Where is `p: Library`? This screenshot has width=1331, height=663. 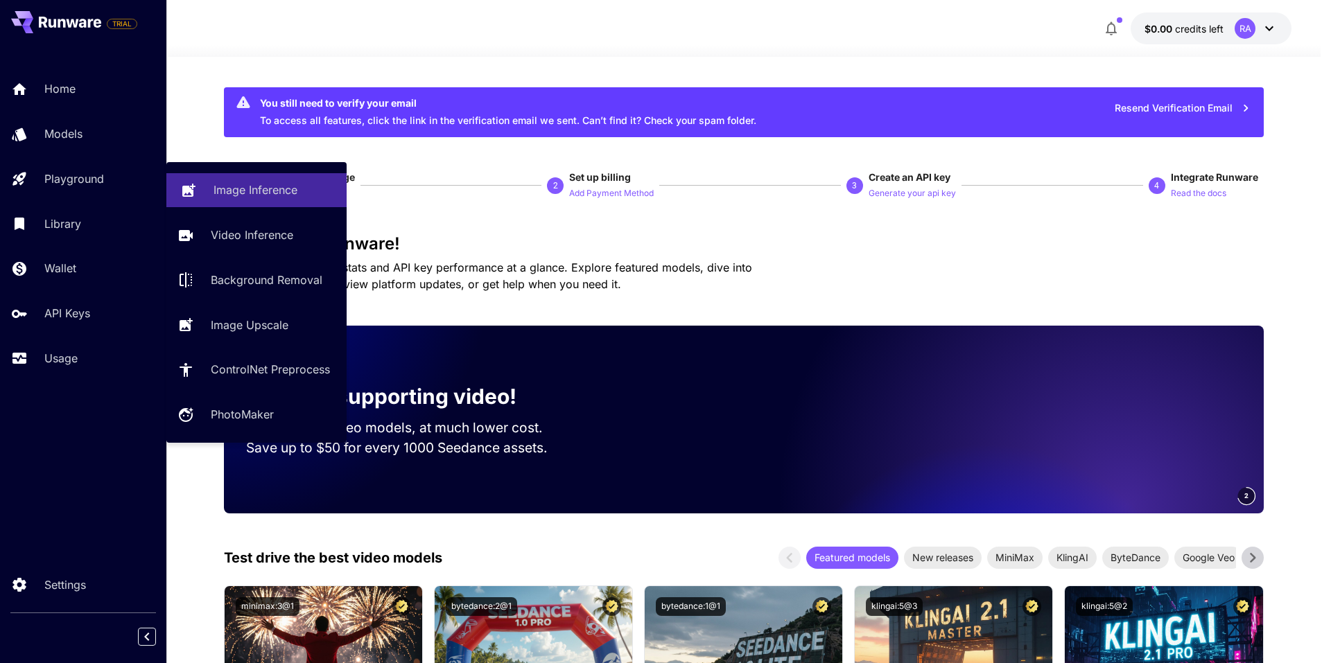 p: Library is located at coordinates (62, 224).